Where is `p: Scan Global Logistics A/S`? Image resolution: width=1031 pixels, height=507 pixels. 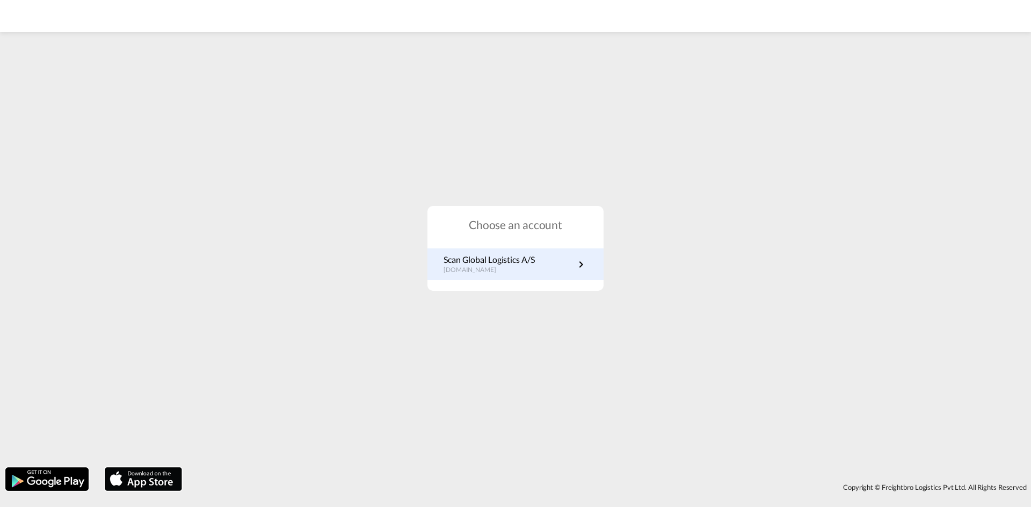
p: Scan Global Logistics A/S is located at coordinates (489, 260).